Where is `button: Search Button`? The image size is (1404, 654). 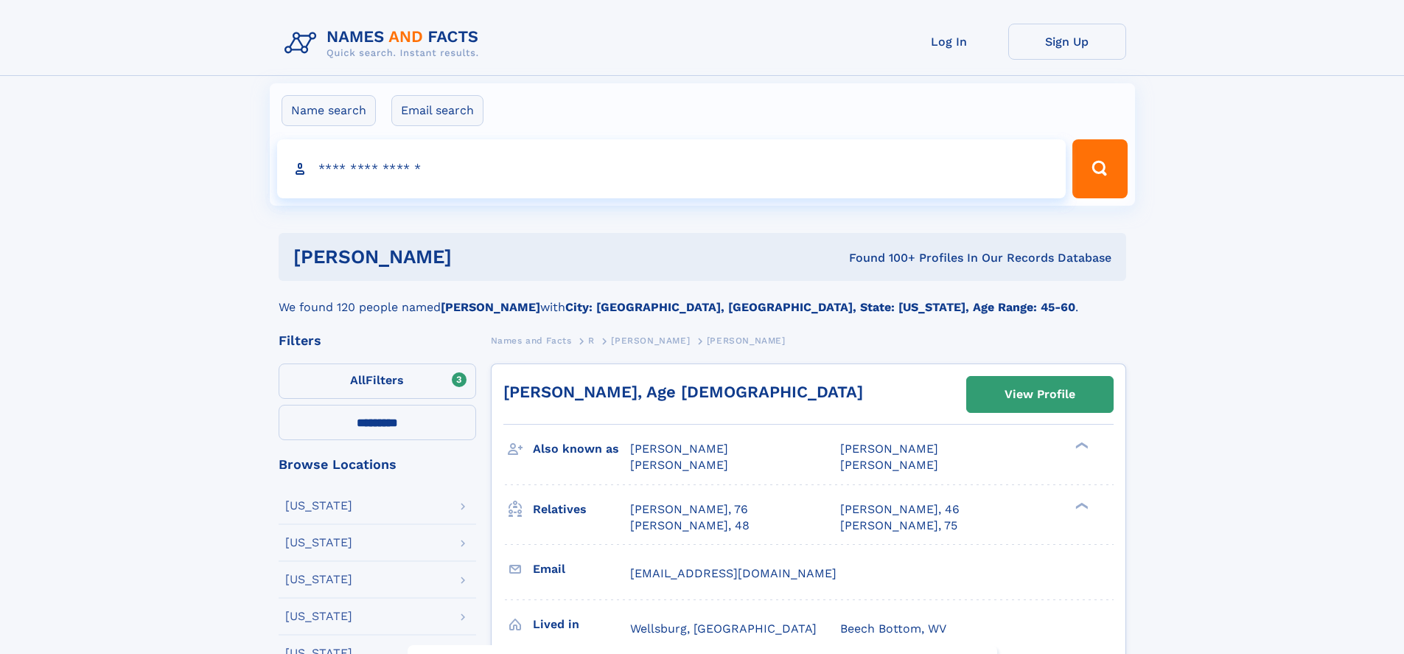
button: Search Button is located at coordinates (1100, 169).